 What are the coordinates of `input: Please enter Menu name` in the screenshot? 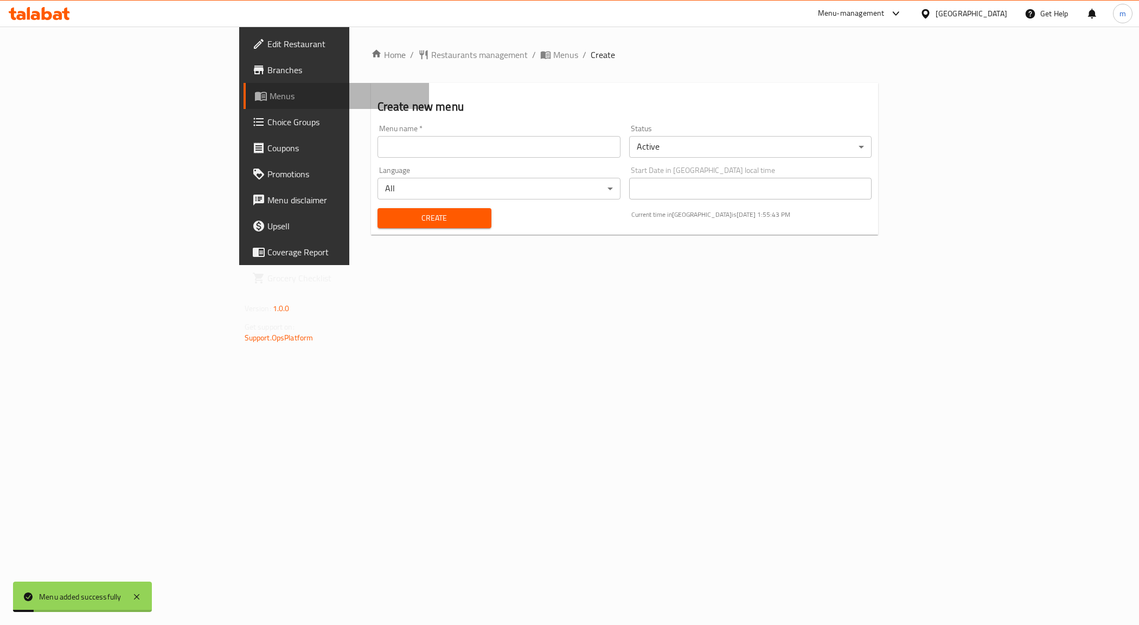 It's located at (499, 147).